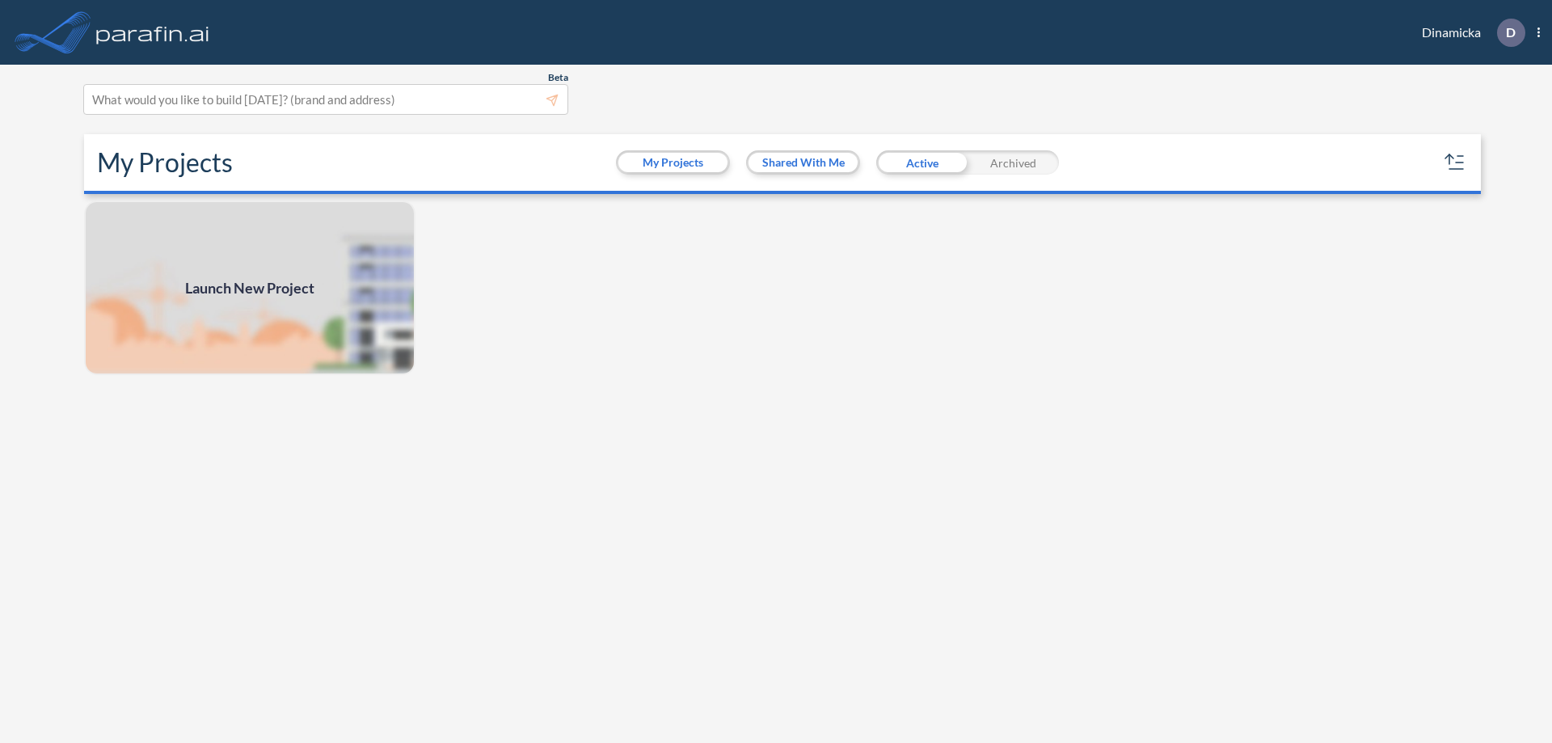 The image size is (1552, 743). Describe the element at coordinates (1511, 32) in the screenshot. I see `p: D` at that location.